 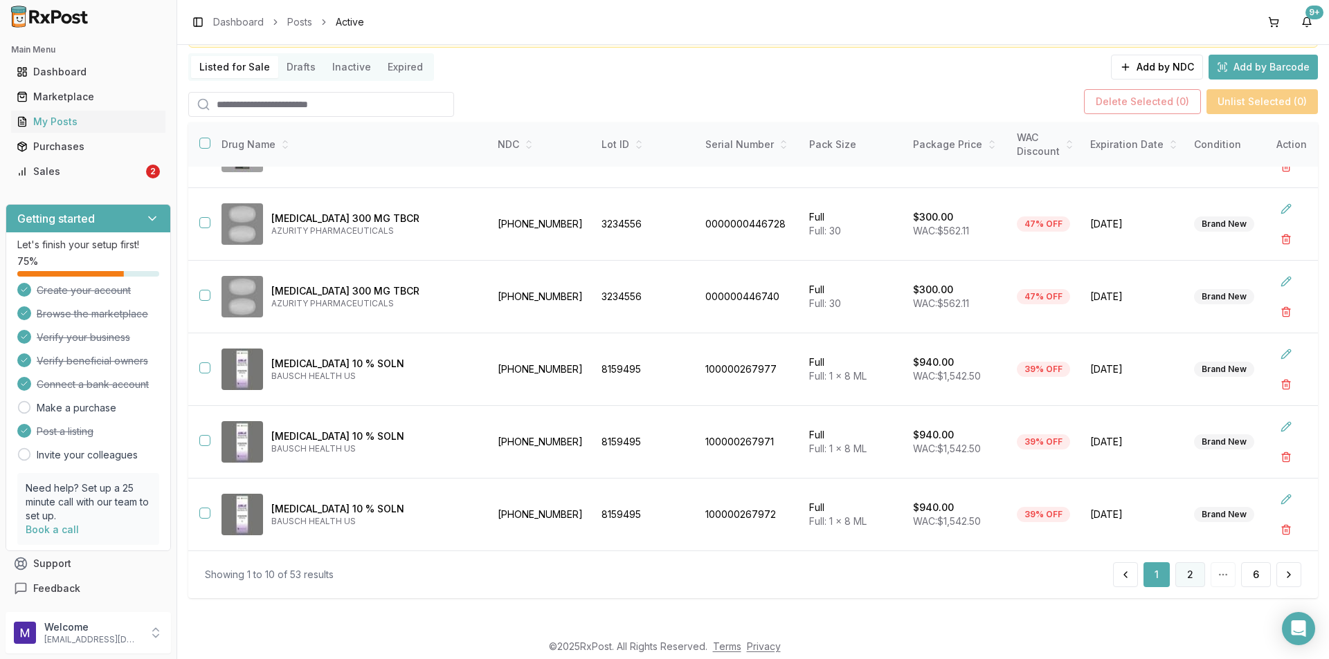 What do you see at coordinates (352, 67) in the screenshot?
I see `button: Inactive` at bounding box center [352, 67].